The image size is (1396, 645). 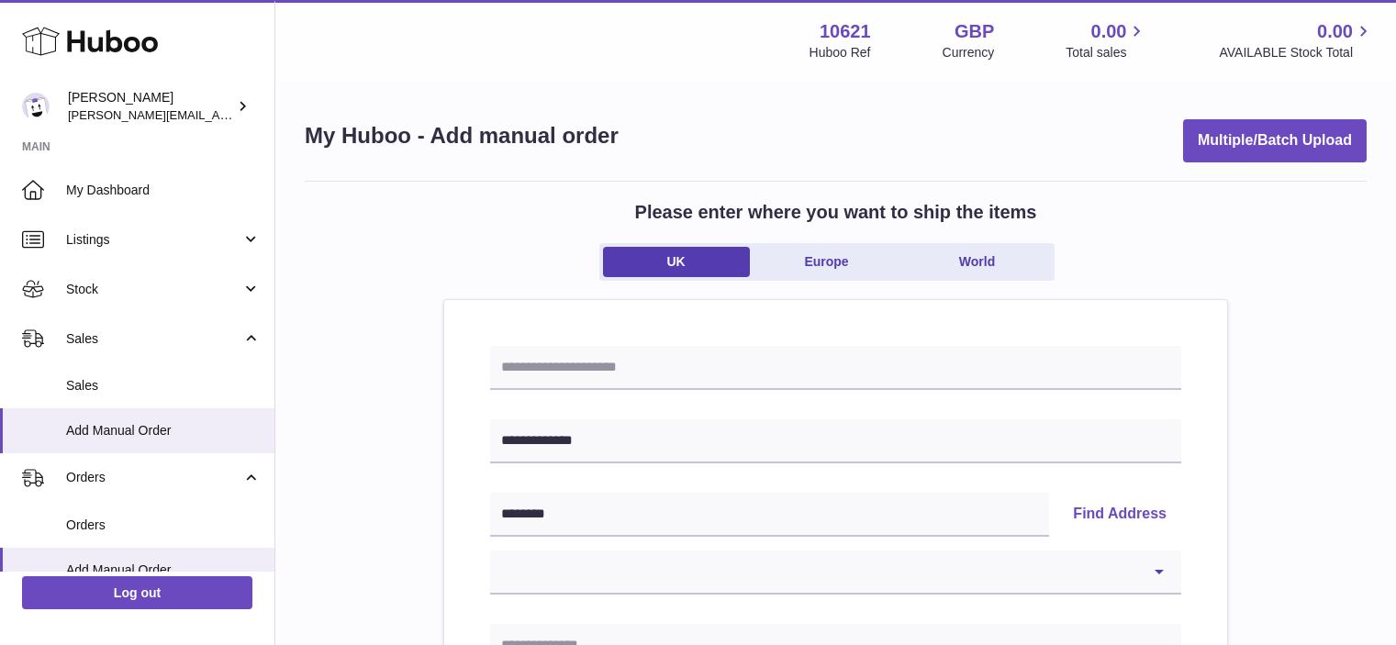 I want to click on button: Multiple/Batch Upload, so click(x=1275, y=140).